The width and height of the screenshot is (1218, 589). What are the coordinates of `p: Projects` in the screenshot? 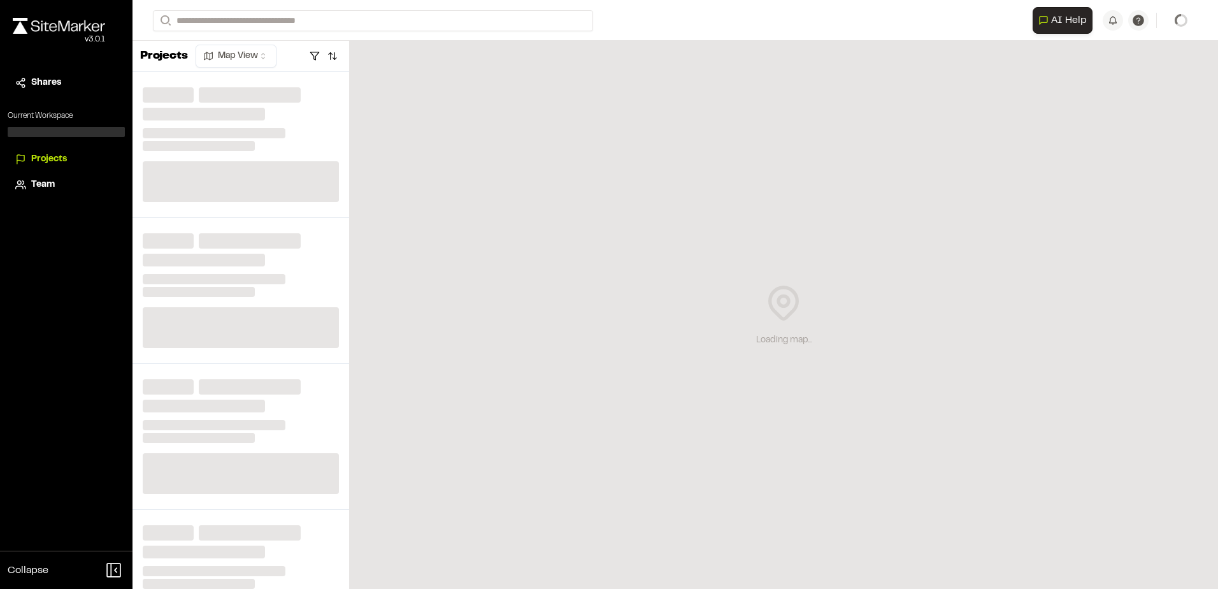 It's located at (164, 56).